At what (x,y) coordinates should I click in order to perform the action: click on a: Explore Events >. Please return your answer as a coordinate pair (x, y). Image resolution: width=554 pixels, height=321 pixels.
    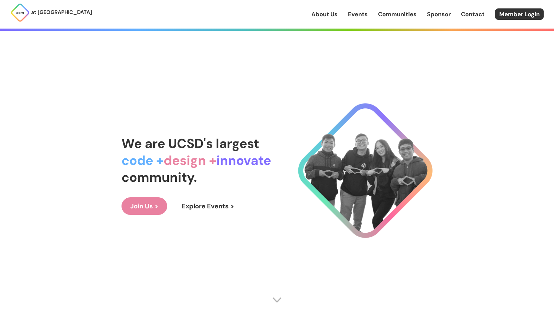
    Looking at the image, I should click on (208, 206).